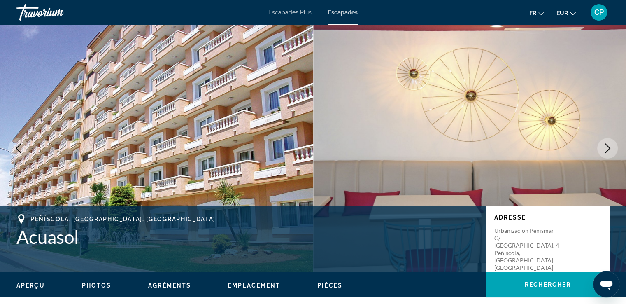 The height and width of the screenshot is (304, 626). What do you see at coordinates (170, 285) in the screenshot?
I see `font: Agréments` at bounding box center [170, 285].